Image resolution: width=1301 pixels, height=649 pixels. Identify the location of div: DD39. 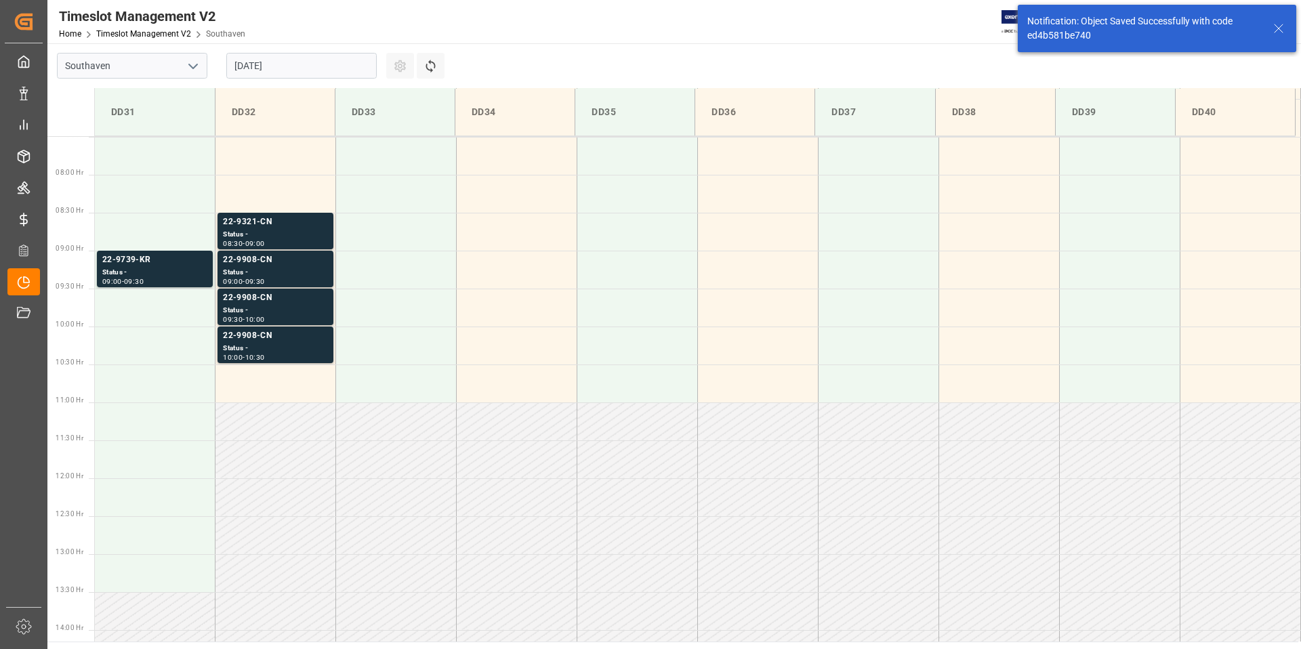
(1115, 112).